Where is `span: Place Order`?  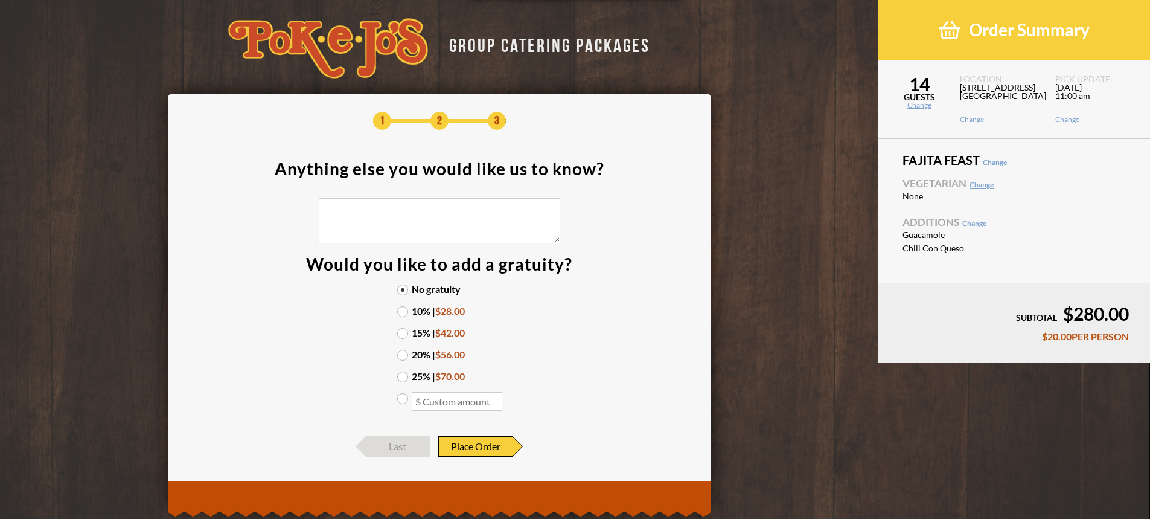 span: Place Order is located at coordinates (475, 446).